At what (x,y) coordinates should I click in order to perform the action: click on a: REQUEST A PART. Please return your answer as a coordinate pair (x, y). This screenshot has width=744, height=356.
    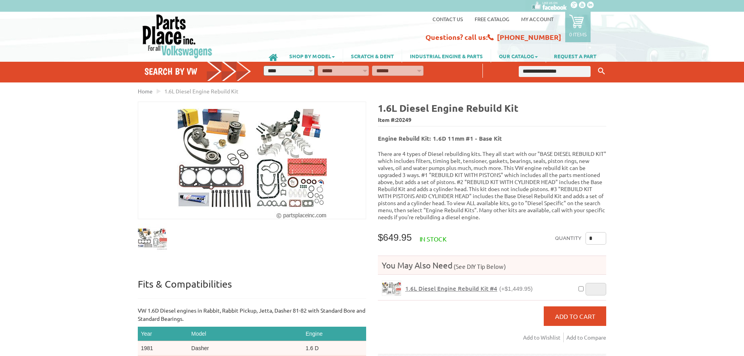
    Looking at the image, I should click on (575, 56).